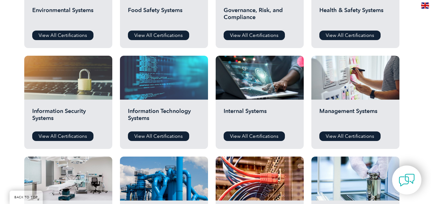 This screenshot has height=204, width=431. What do you see at coordinates (355, 117) in the screenshot?
I see `h2: Management Systems` at bounding box center [355, 117].